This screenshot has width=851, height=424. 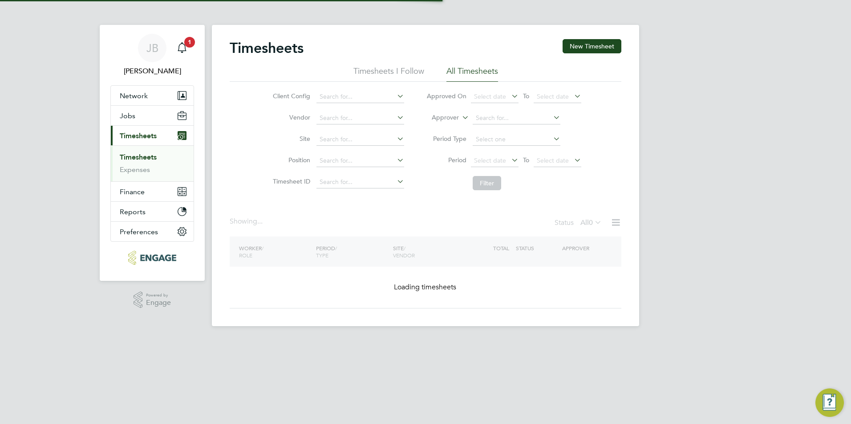 What do you see at coordinates (127, 116) in the screenshot?
I see `span: Jobs` at bounding box center [127, 116].